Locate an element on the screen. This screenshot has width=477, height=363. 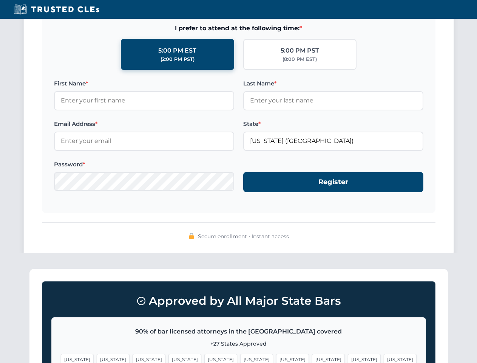
label: Password is located at coordinates (144, 164).